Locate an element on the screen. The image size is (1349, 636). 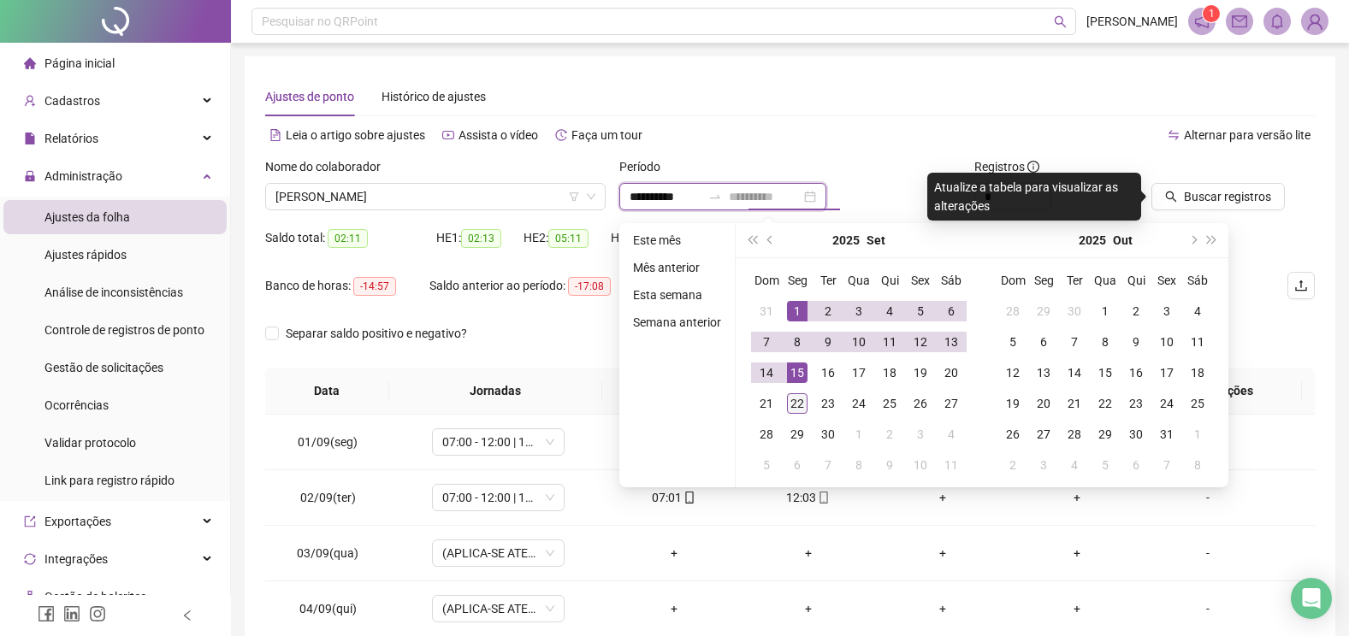
td: 2025-10-07 is located at coordinates (1074, 342).